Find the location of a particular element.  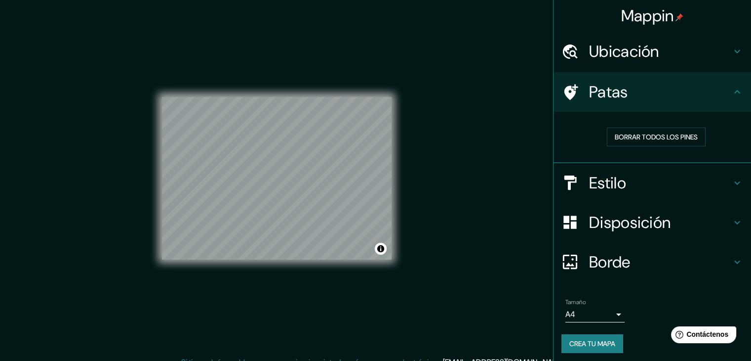

div: Borde is located at coordinates (653, 262).